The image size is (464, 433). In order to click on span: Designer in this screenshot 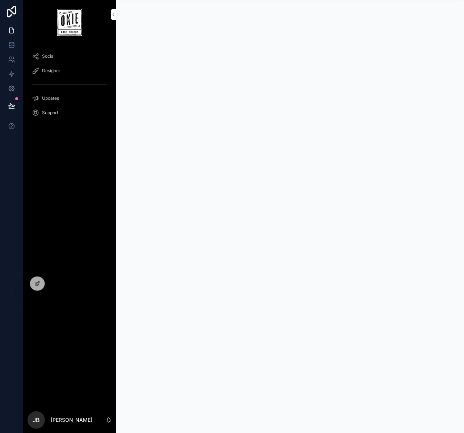, I will do `click(51, 71)`.